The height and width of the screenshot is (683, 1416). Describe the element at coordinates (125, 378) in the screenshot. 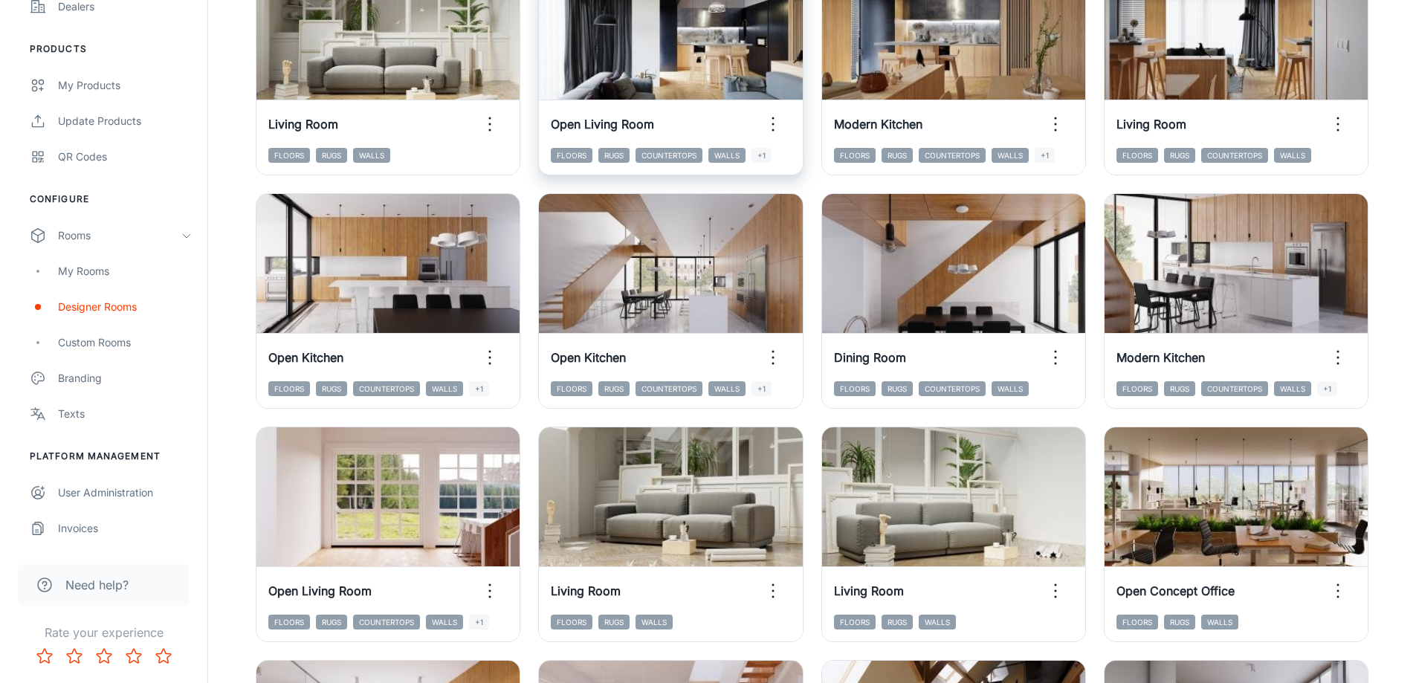

I see `div: Branding` at that location.